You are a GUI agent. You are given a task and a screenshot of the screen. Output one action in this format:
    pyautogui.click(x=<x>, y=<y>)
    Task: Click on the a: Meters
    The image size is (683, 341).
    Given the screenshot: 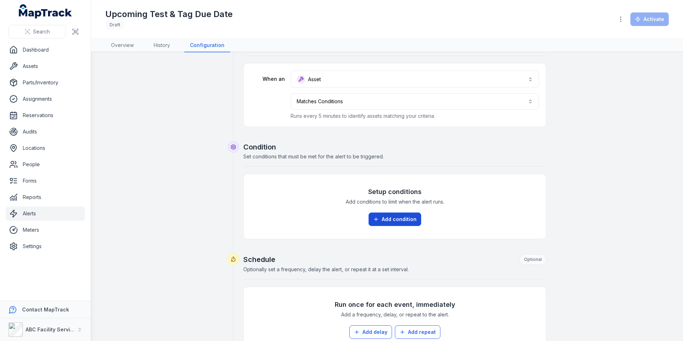 What is the action you would take?
    pyautogui.click(x=45, y=230)
    